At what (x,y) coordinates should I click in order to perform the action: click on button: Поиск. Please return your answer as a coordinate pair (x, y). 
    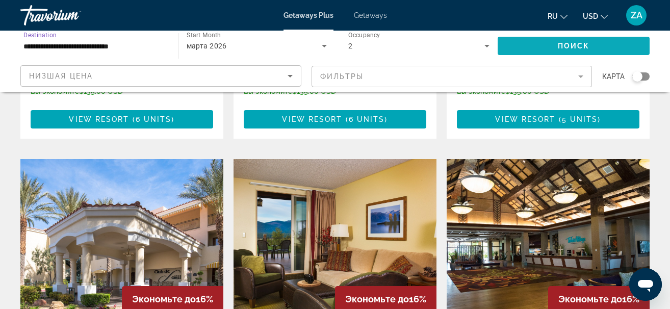
    Looking at the image, I should click on (573, 46).